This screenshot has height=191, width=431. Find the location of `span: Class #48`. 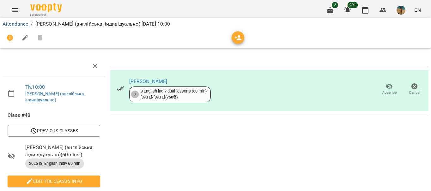

span: Class #48 is located at coordinates (54, 115).